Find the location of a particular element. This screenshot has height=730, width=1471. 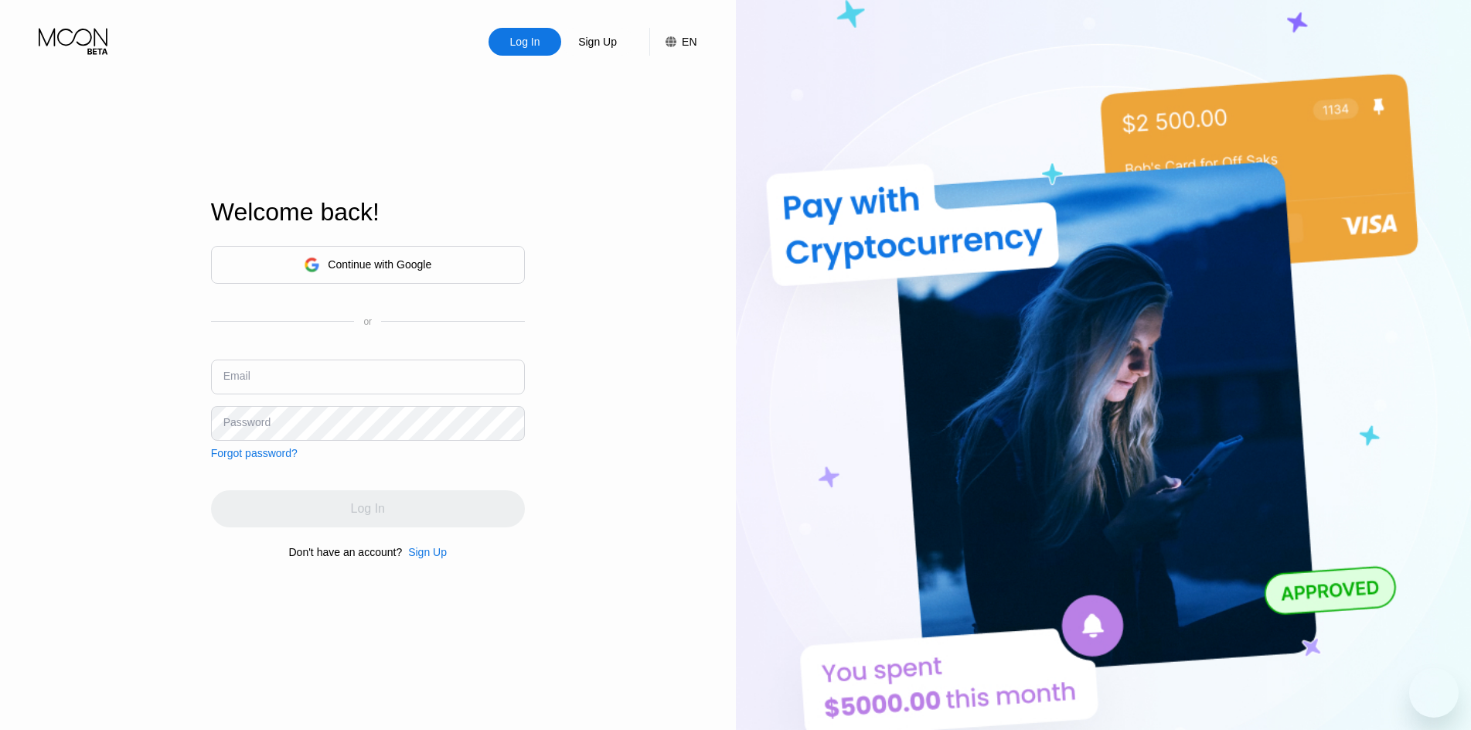

div: Log In is located at coordinates (525, 42).